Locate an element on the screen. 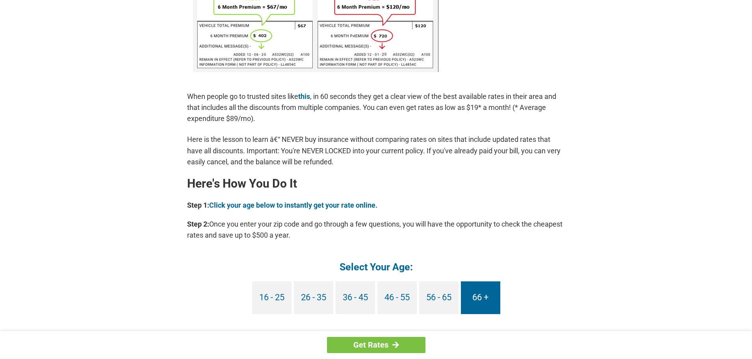 Image resolution: width=752 pixels, height=359 pixels. h2: Here's How You Do It is located at coordinates (376, 184).